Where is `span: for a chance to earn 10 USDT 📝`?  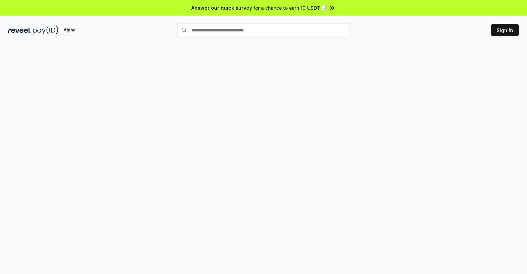 span: for a chance to earn 10 USDT 📝 is located at coordinates (290, 8).